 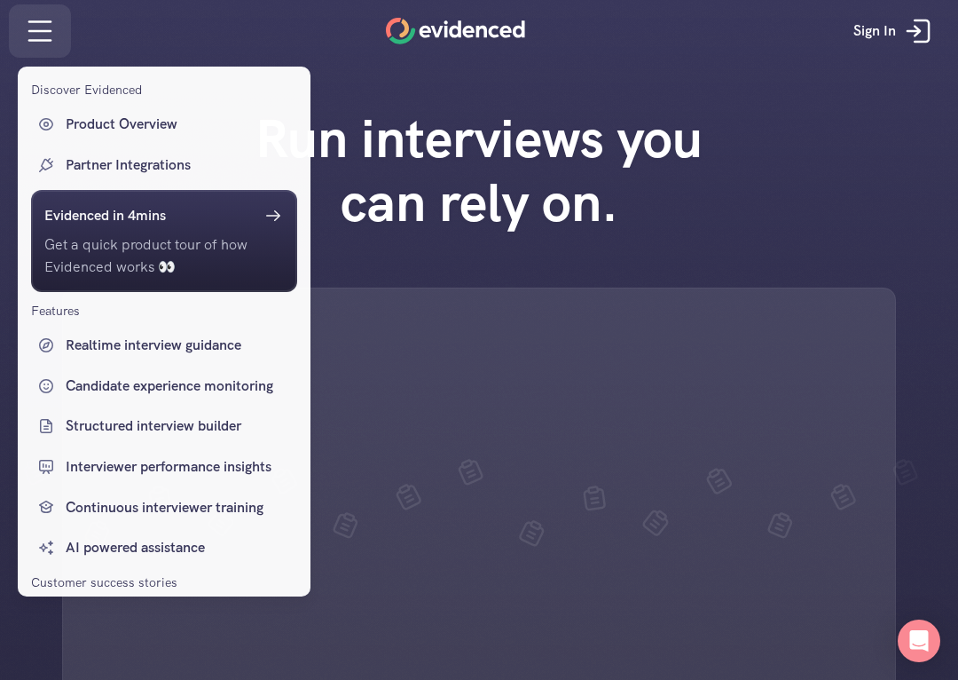 I want to click on a: Realtime interview guidance, so click(x=164, y=345).